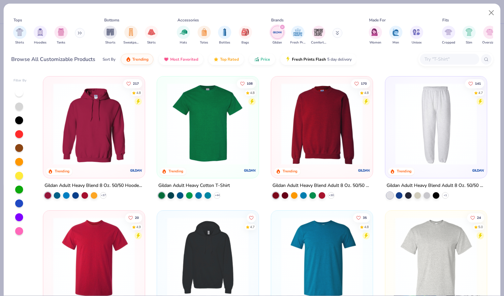  I want to click on div: Gildan Adult Heavy Blend Adult 8 Oz. 50/50 Fleece Crew, so click(322, 186).